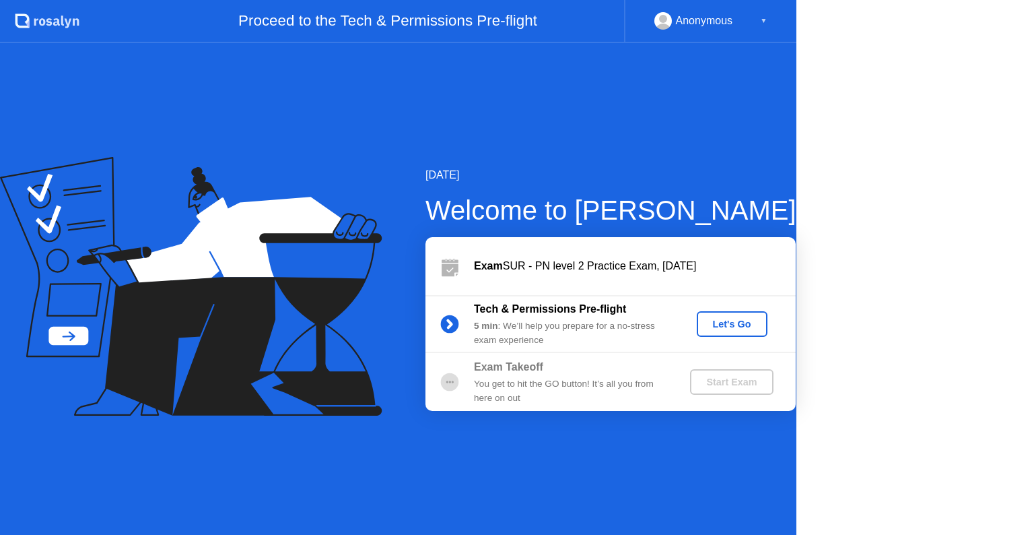  I want to click on div: You get to hit the GO button! It’s all you from here on out, so click(571, 391).